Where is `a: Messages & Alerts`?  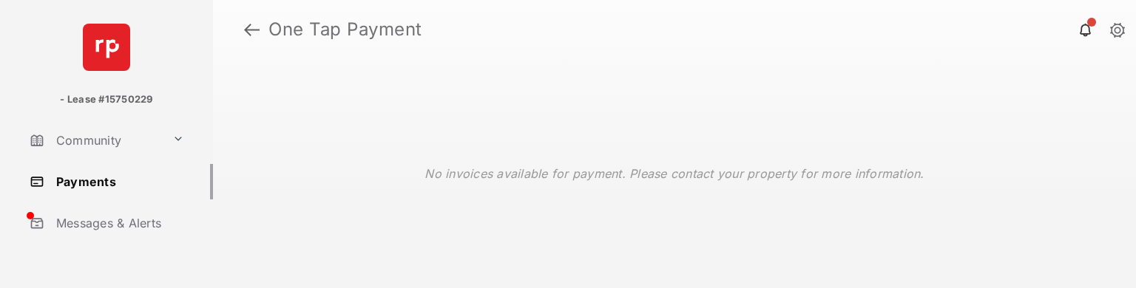
a: Messages & Alerts is located at coordinates (118, 223).